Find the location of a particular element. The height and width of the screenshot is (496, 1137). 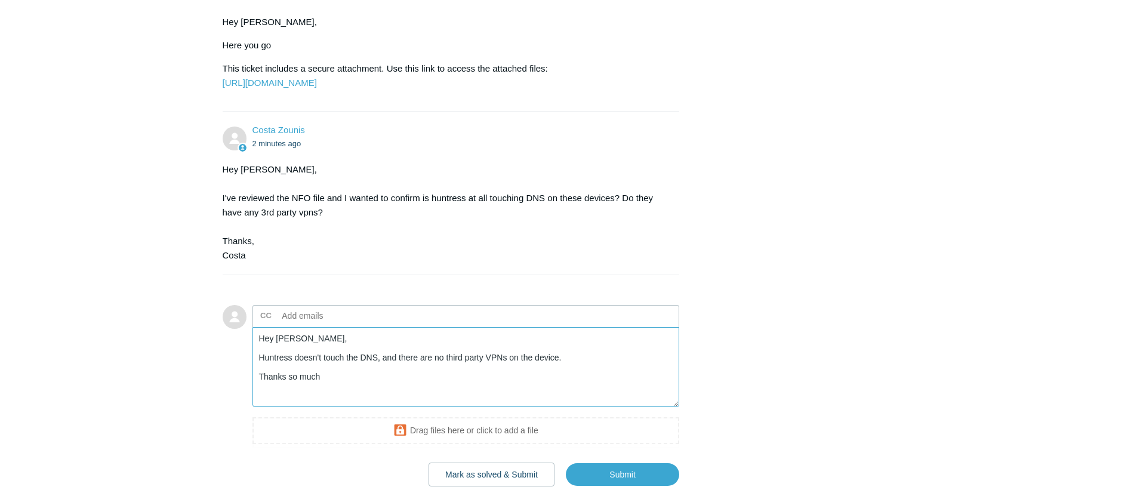

span: Costa Zounis is located at coordinates (279, 129).